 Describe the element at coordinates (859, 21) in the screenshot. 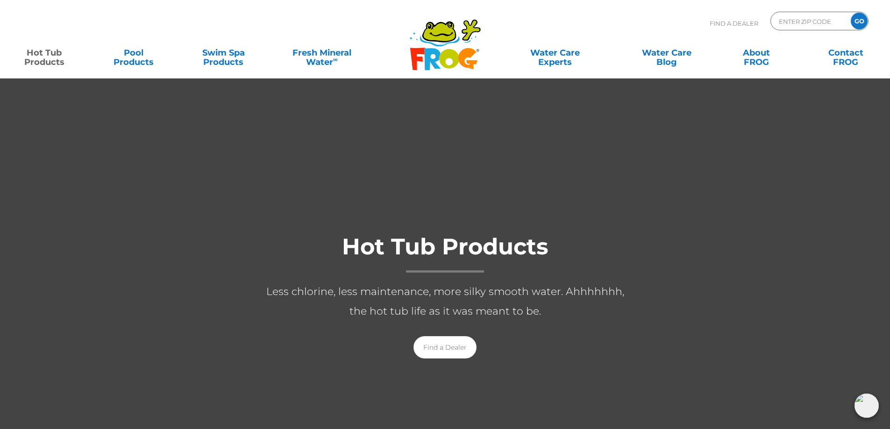

I see `input: GO` at that location.